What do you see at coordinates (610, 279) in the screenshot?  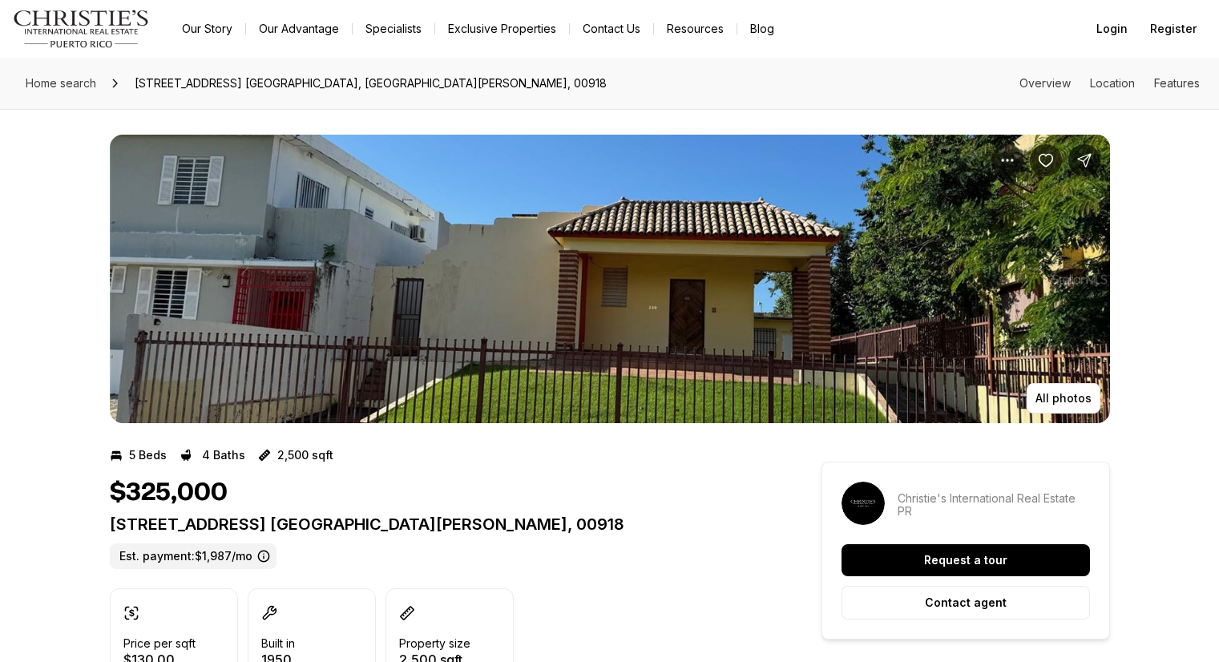 I see `li: 1 of 1` at bounding box center [610, 279].